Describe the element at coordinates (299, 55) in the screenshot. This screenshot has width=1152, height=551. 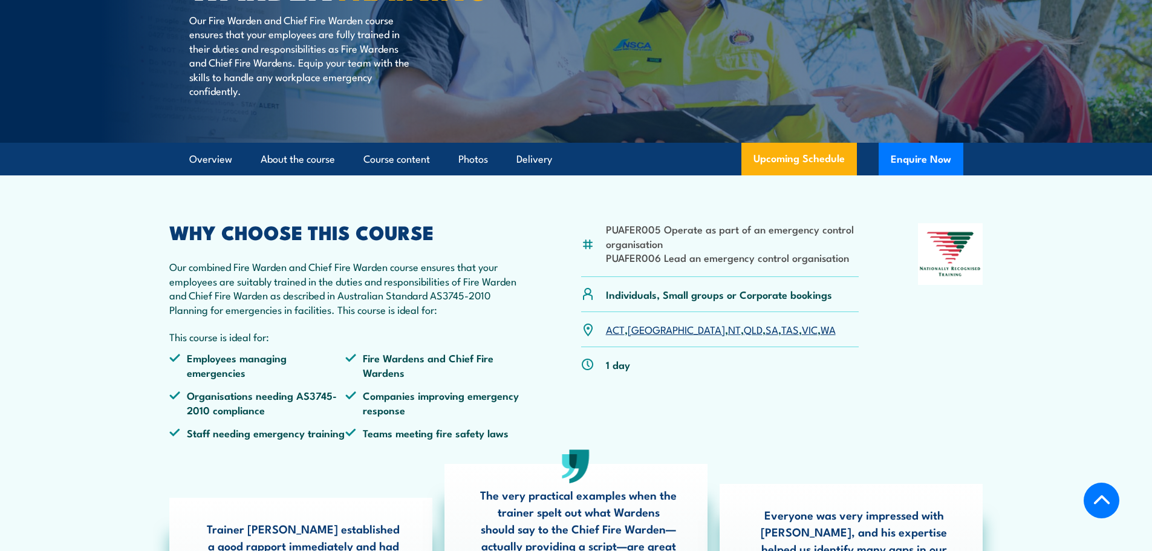
I see `p: Our Fire Warden and Chief Fire Warden course ensures that your employees are fully trained in the...` at that location.